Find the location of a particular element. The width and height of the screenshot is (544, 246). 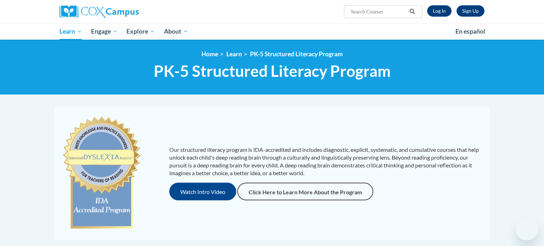

img: c477cda6-e343-453b-bfce-d6f9e9818e1c.png is located at coordinates (102, 173).